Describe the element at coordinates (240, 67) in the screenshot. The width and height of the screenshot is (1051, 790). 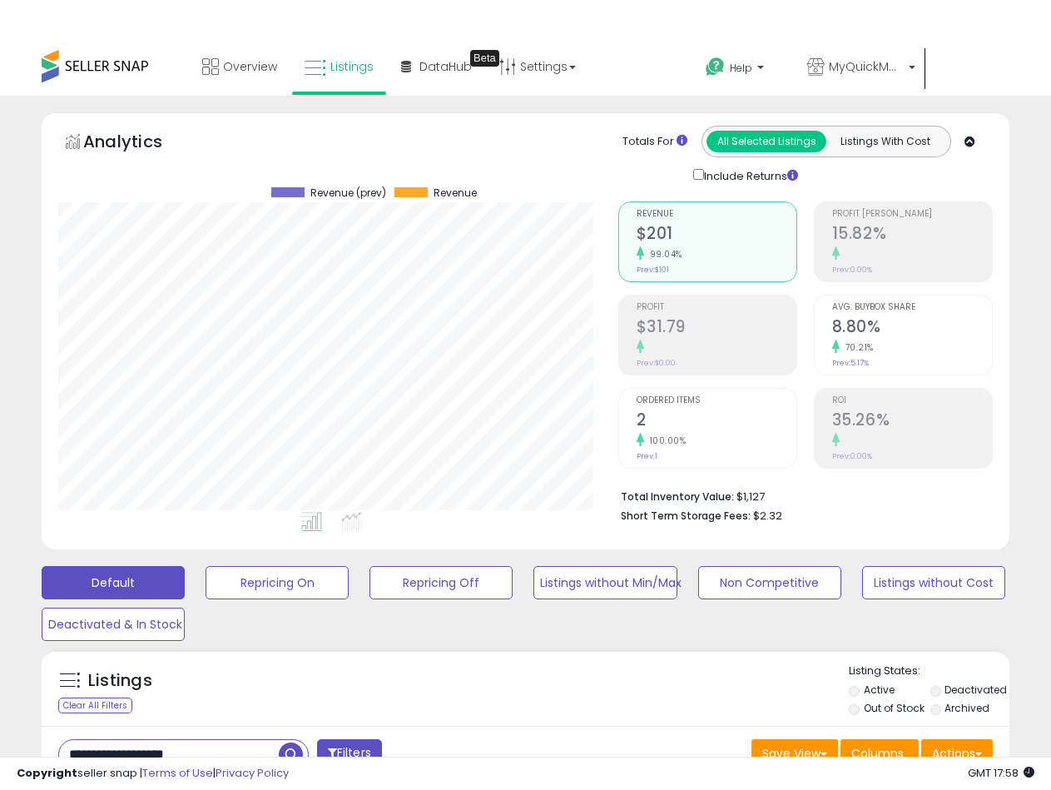
I see `a: Overview` at that location.